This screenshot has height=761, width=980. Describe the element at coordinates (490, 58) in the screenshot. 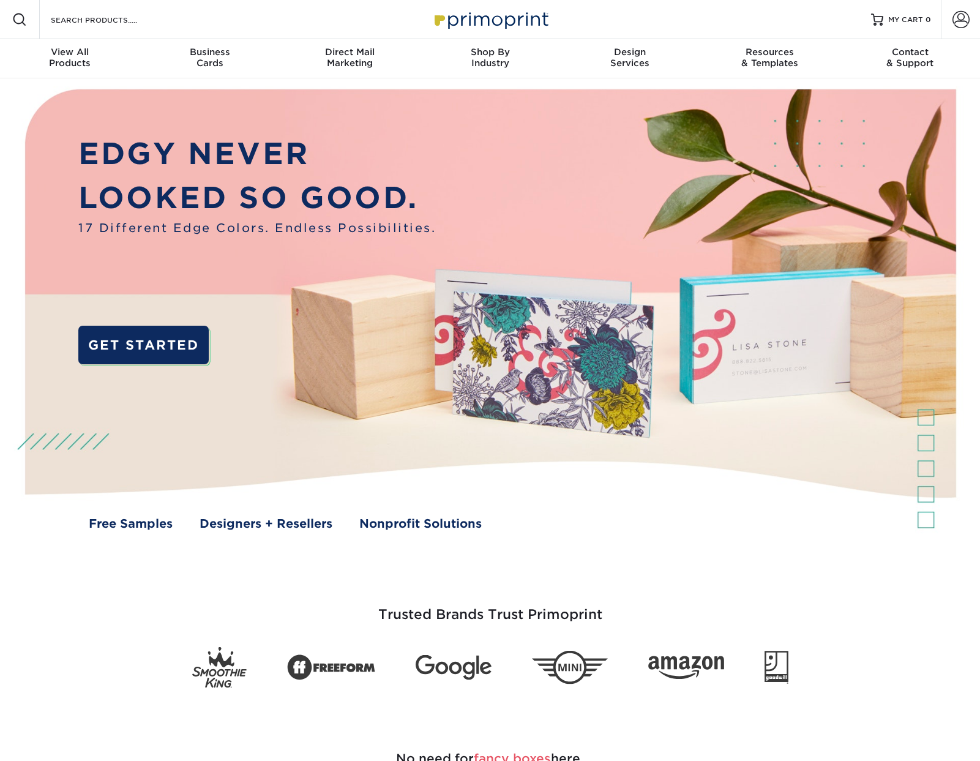

I see `div: Industry` at that location.